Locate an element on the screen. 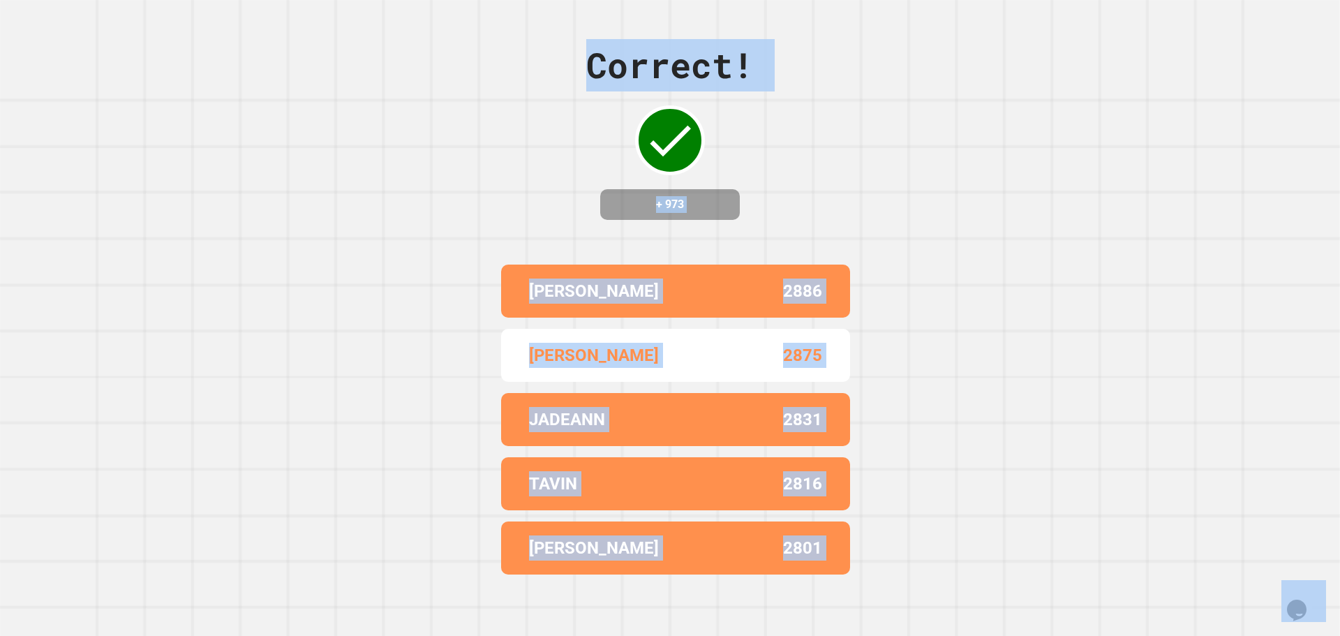  p: 2801 is located at coordinates (802, 548).